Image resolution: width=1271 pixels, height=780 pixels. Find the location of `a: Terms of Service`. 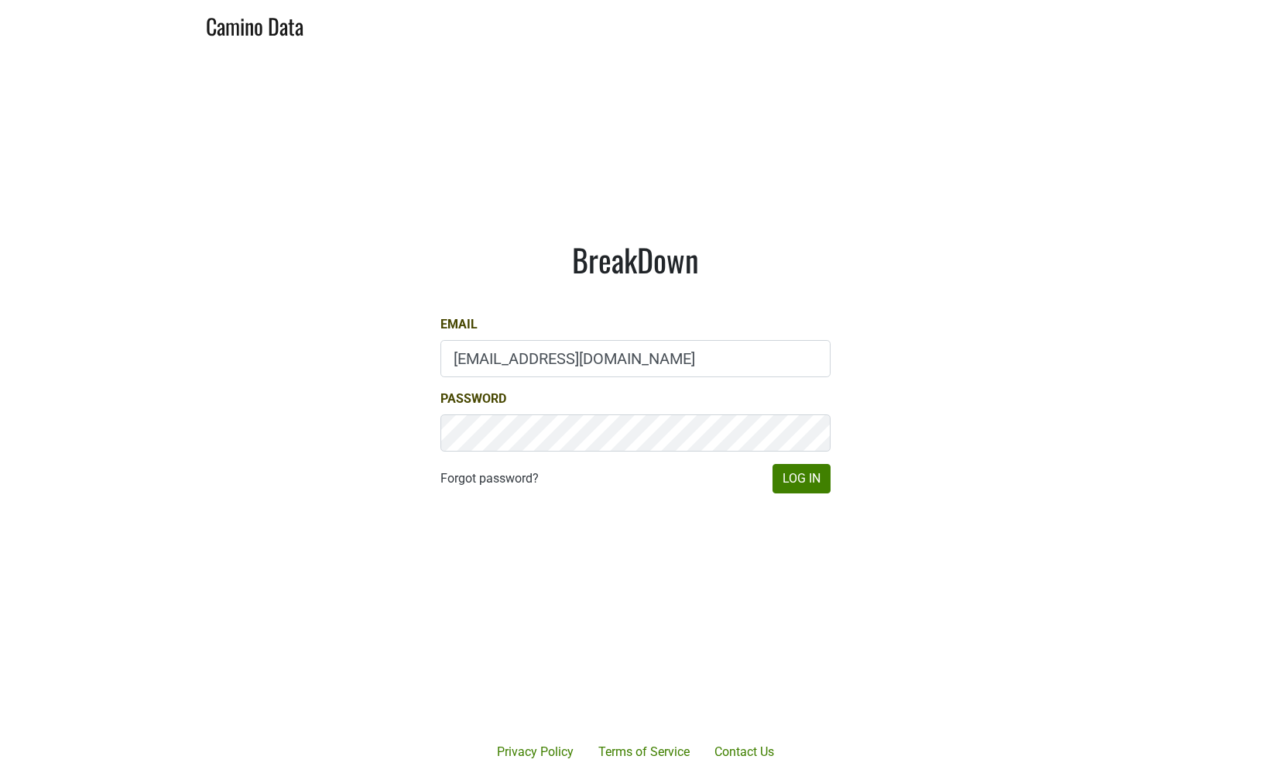

a: Terms of Service is located at coordinates (644, 752).